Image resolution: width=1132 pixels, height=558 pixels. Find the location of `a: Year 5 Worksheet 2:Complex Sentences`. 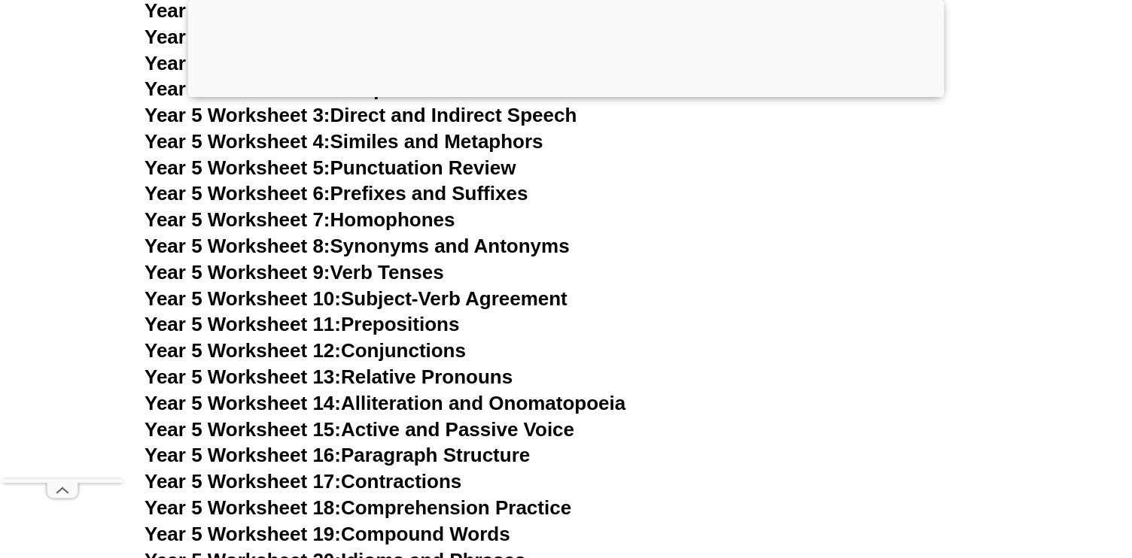

a: Year 5 Worksheet 2:Complex Sentences is located at coordinates (330, 89).